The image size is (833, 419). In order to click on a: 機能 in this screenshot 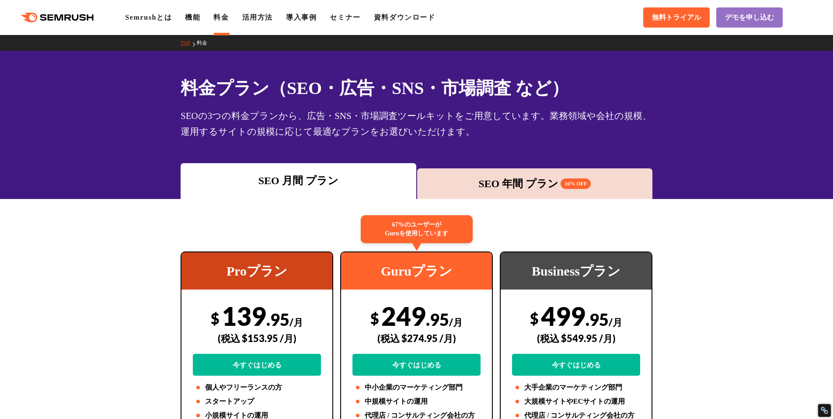, I will do `click(192, 17)`.